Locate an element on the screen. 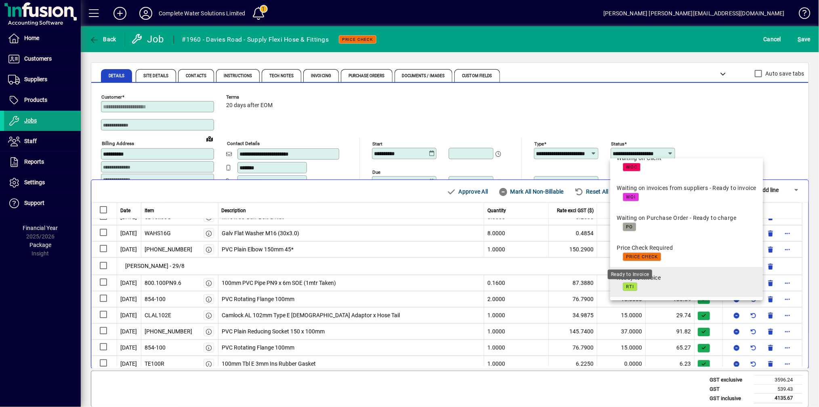  div: #1960 - Davies Road - Supply Flexi Hose & Fittings is located at coordinates (256, 40).